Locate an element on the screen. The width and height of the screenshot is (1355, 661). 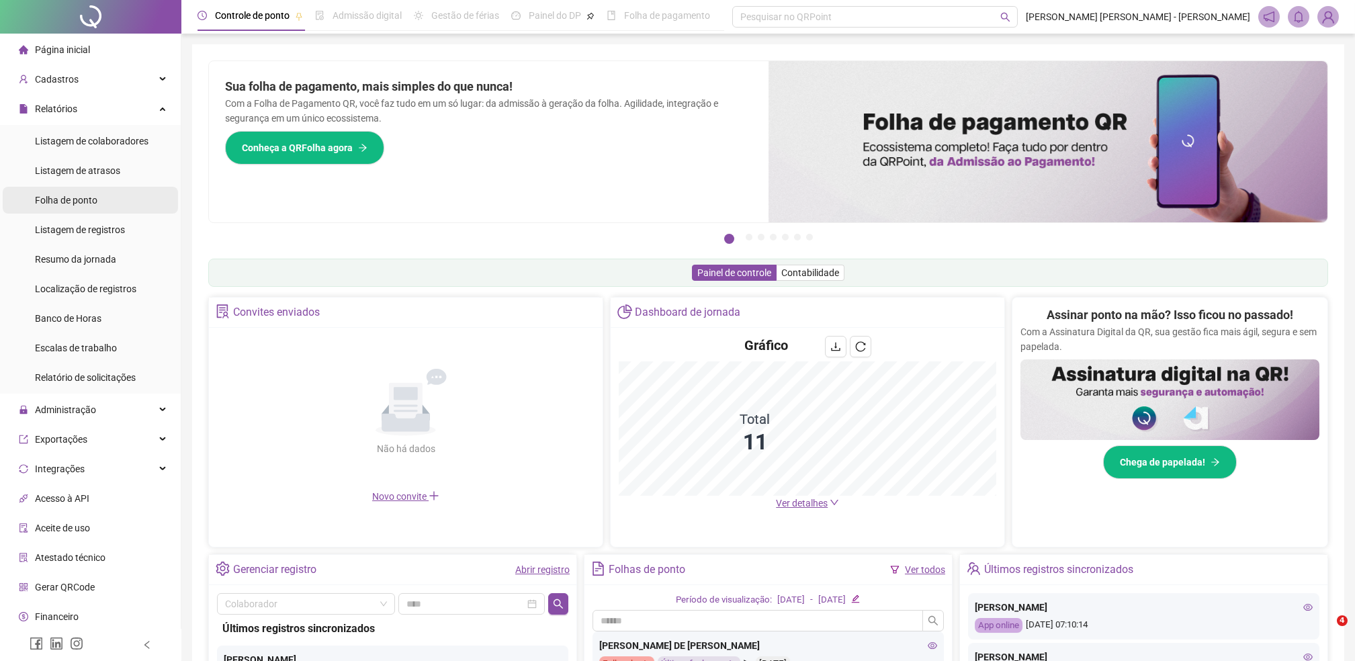
span: notification is located at coordinates (1269, 17).